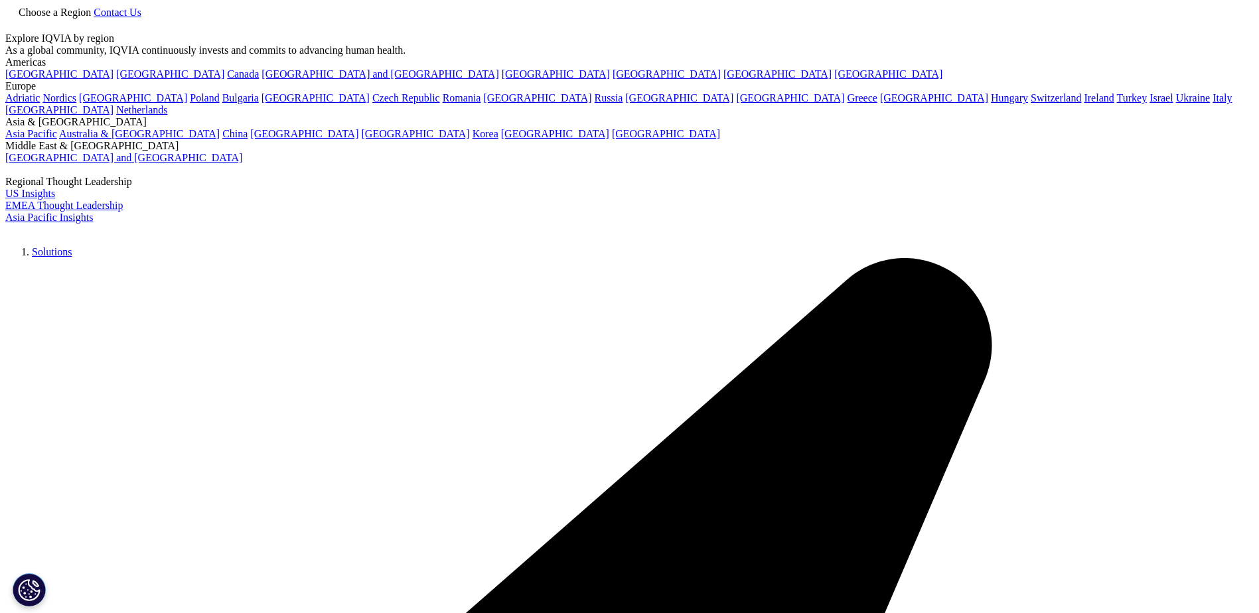 Image resolution: width=1259 pixels, height=613 pixels. Describe the element at coordinates (30, 193) in the screenshot. I see `span: US Insights` at that location.